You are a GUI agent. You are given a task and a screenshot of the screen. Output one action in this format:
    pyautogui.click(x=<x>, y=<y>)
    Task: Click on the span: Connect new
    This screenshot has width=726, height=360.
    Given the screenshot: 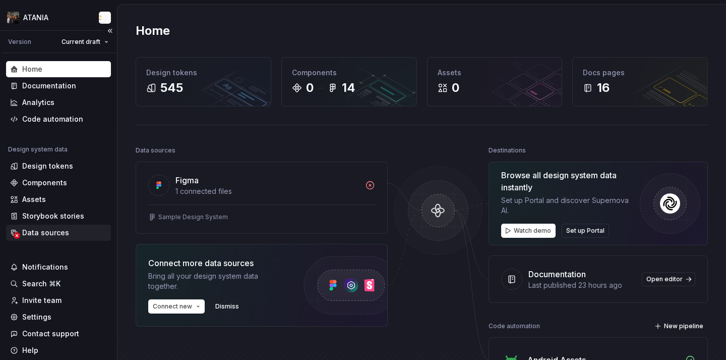 What is the action you would take?
    pyautogui.click(x=172, y=306)
    